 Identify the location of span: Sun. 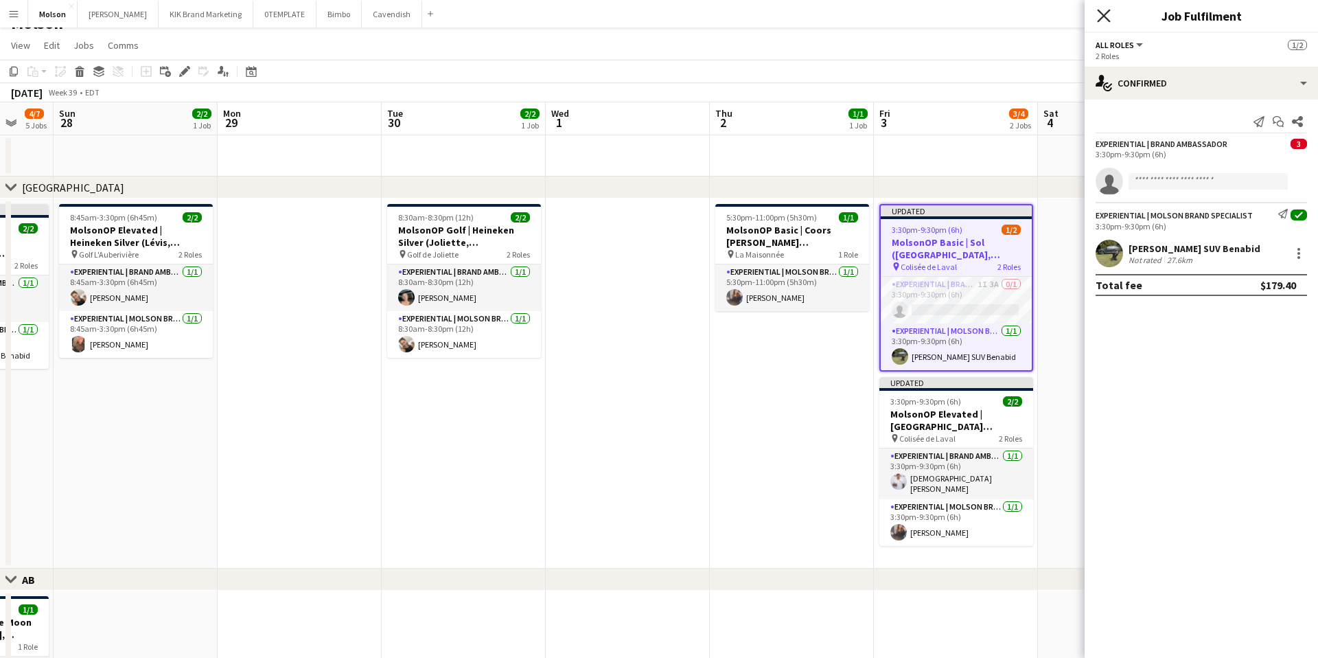
(67, 113).